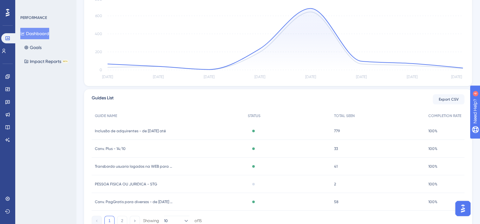 The height and width of the screenshot is (224, 480). I want to click on img: launcher-image-alternative-text, so click(10, 10).